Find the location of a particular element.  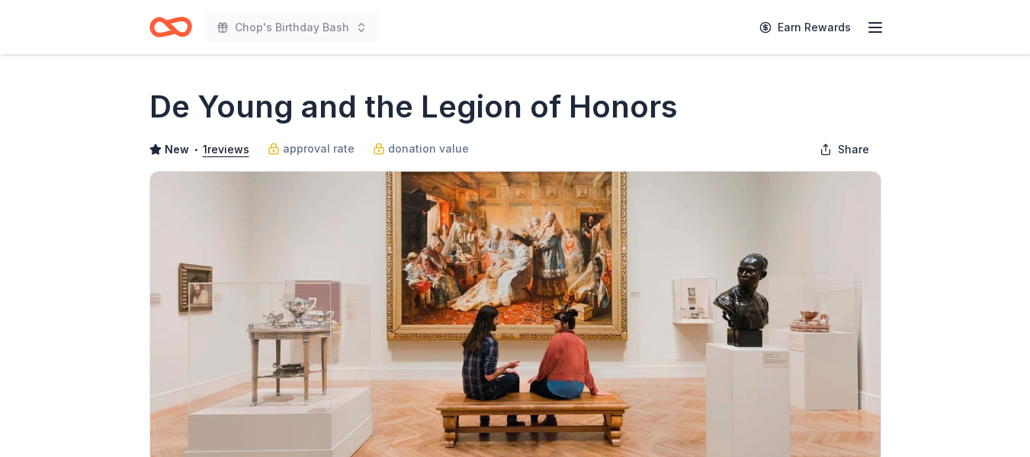

span: approval rate is located at coordinates (319, 149).